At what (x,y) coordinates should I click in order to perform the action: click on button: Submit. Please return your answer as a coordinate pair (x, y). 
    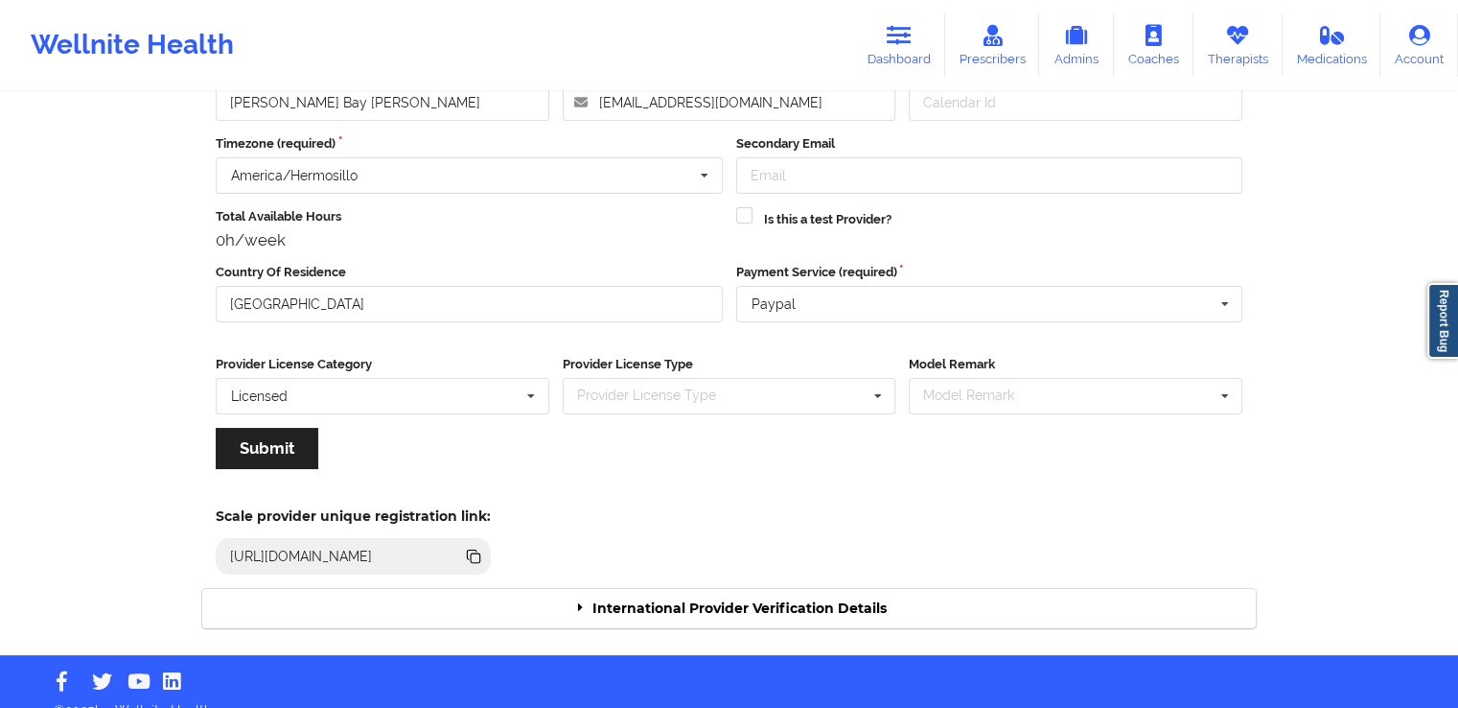
    Looking at the image, I should click on (267, 448).